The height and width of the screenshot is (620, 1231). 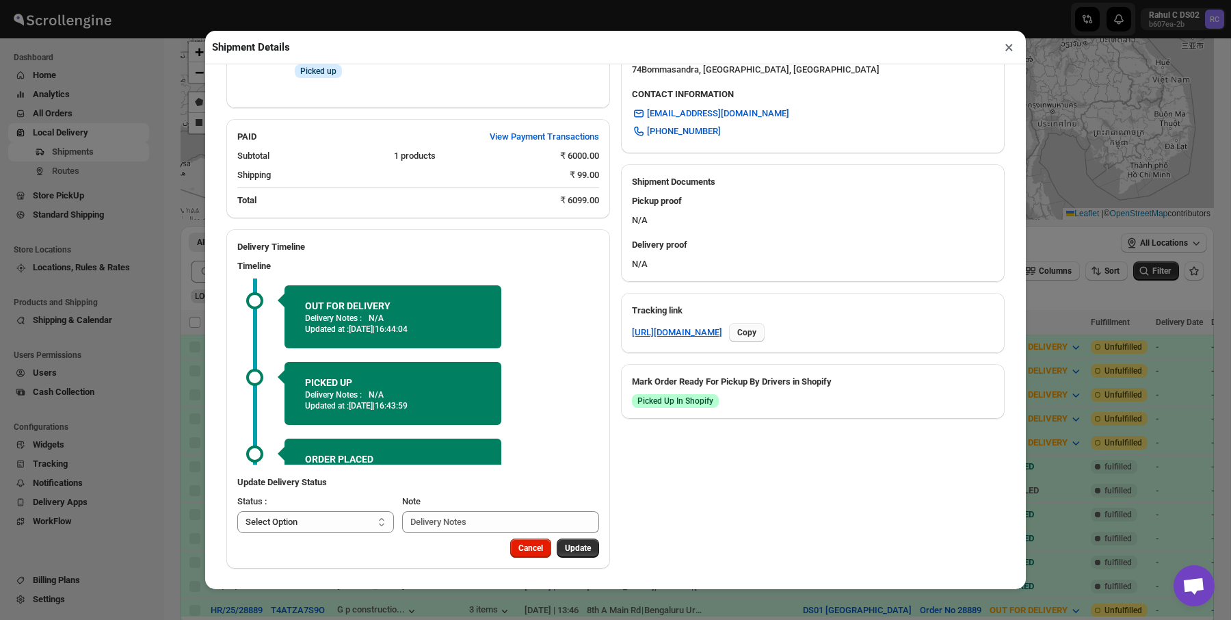 I want to click on span: Status :, so click(x=252, y=501).